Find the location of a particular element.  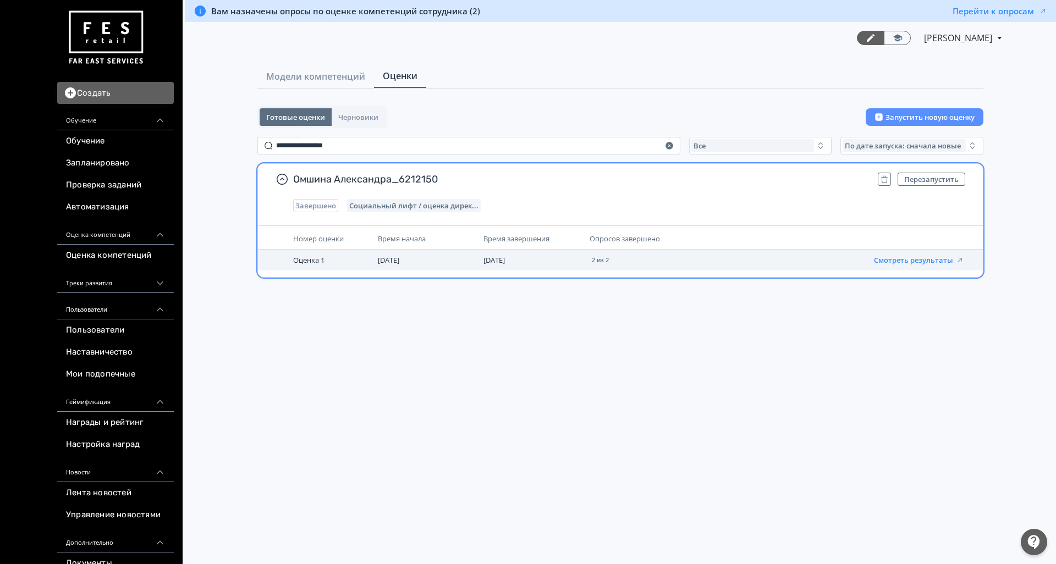

a: Пользователи is located at coordinates (116, 331).